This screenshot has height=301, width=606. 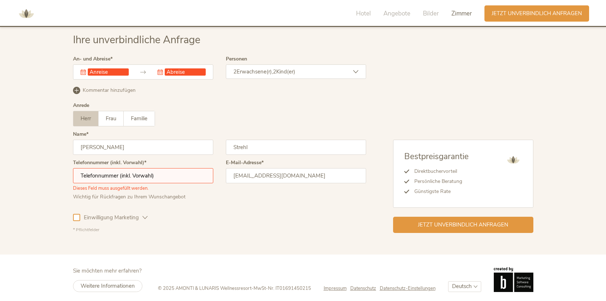 What do you see at coordinates (205, 288) in the screenshot?
I see `span: © 2025 AMONTI & LUNARIS Wellnessresort` at bounding box center [205, 288].